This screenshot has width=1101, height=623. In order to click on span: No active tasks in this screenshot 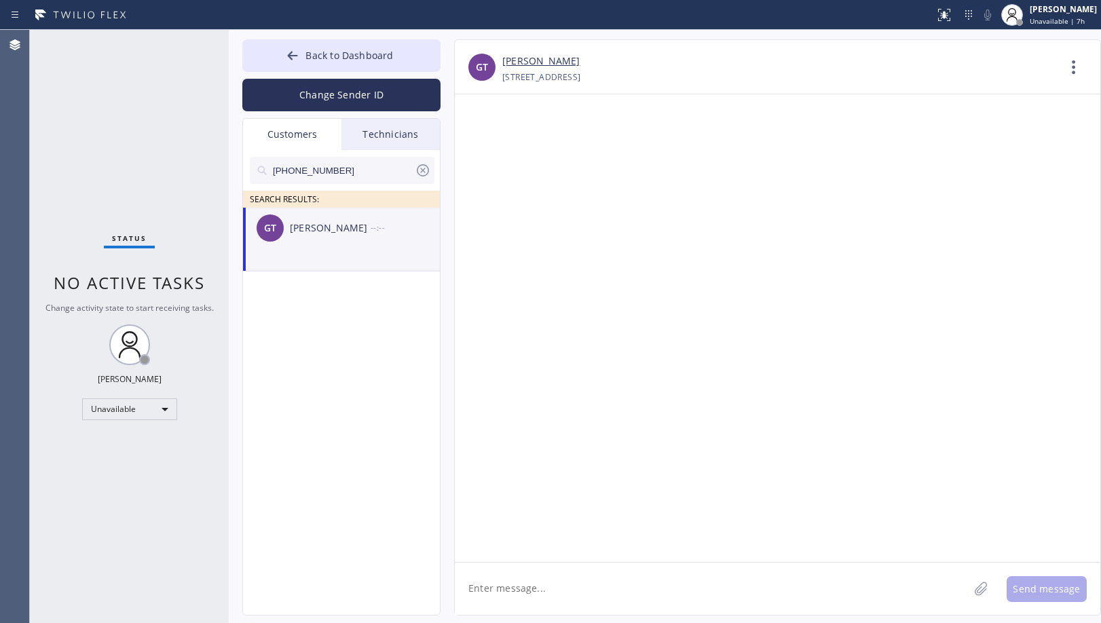, I will do `click(129, 282)`.